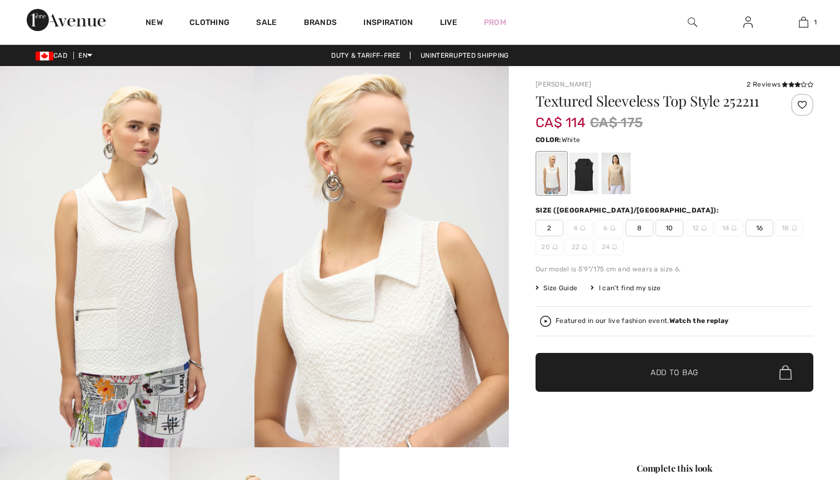  What do you see at coordinates (699, 228) in the screenshot?
I see `span: 12` at bounding box center [699, 228].